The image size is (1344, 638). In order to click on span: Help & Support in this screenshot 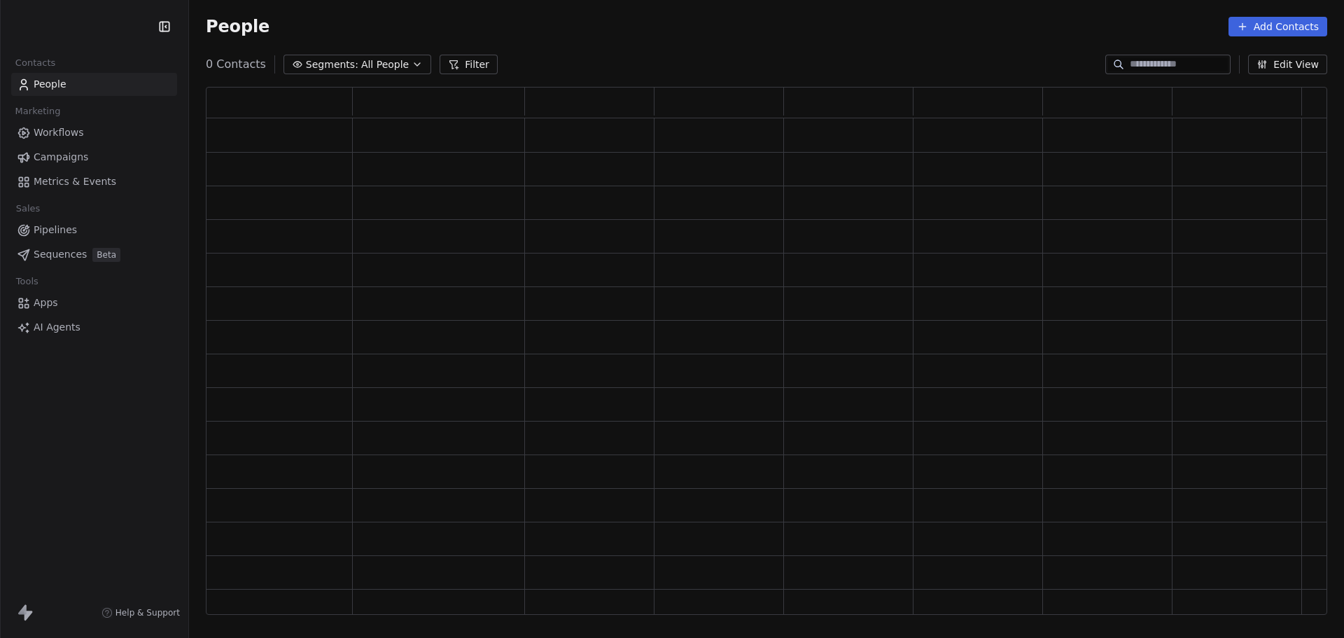, I will do `click(148, 613)`.